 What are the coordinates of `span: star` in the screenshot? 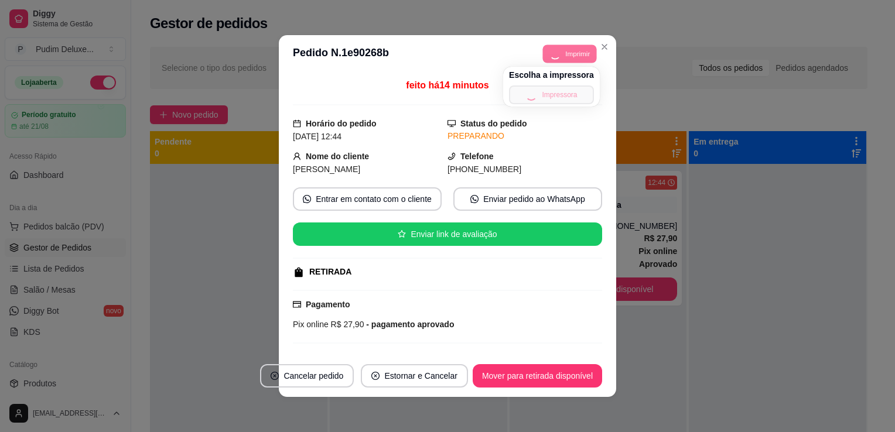 It's located at (402, 234).